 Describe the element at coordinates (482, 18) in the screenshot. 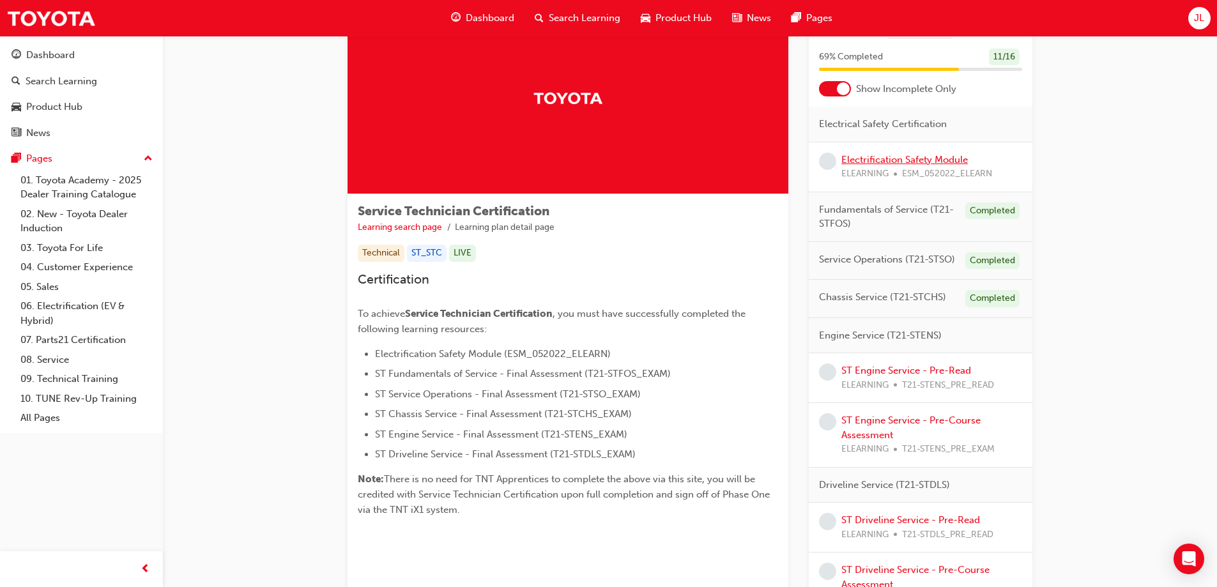

I see `a: guage-iconDashboard` at that location.